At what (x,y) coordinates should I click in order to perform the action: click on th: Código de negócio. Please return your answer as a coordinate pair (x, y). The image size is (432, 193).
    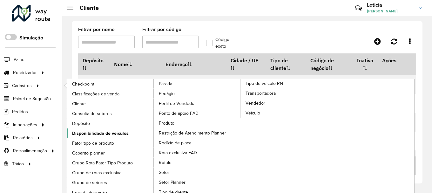
    Looking at the image, I should click on (329, 64).